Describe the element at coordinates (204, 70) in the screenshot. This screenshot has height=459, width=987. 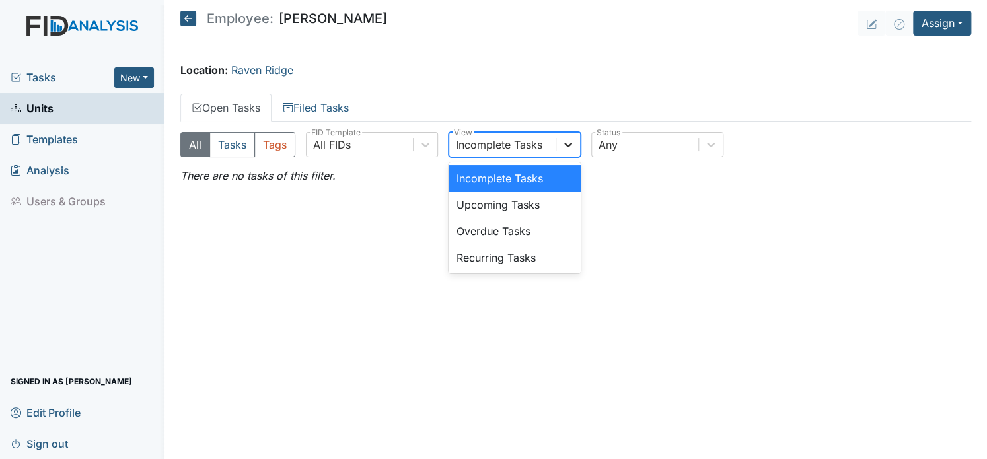
I see `strong: Location:` at that location.